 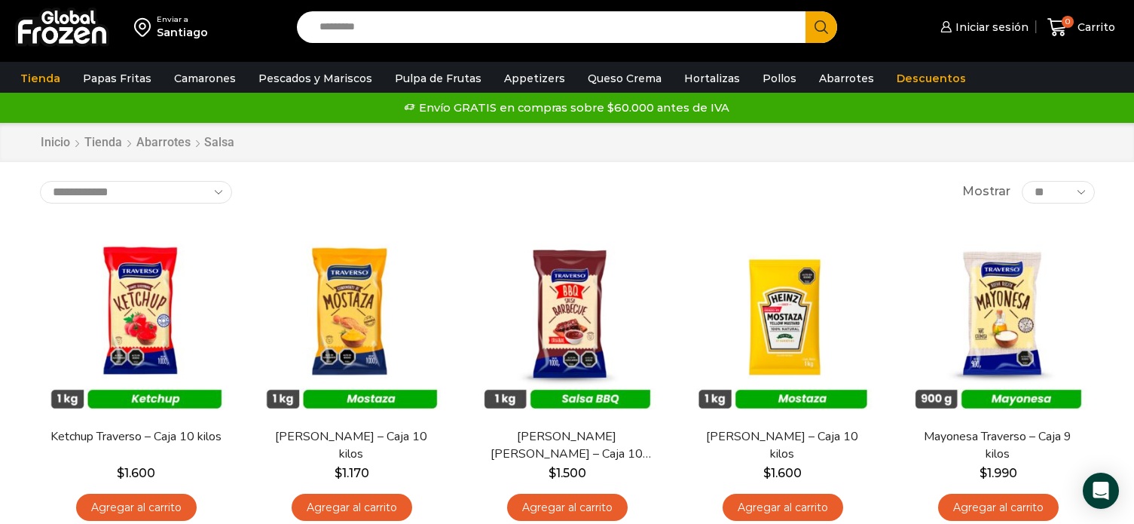 I want to click on bdi: 1.990, so click(x=998, y=472).